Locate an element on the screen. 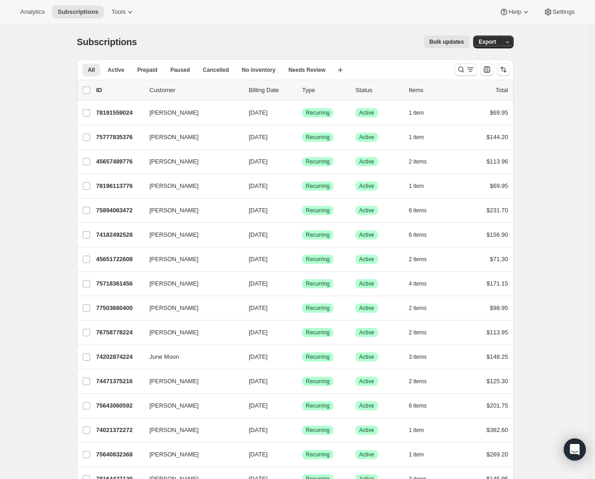  span: Prepaid is located at coordinates (147, 70).